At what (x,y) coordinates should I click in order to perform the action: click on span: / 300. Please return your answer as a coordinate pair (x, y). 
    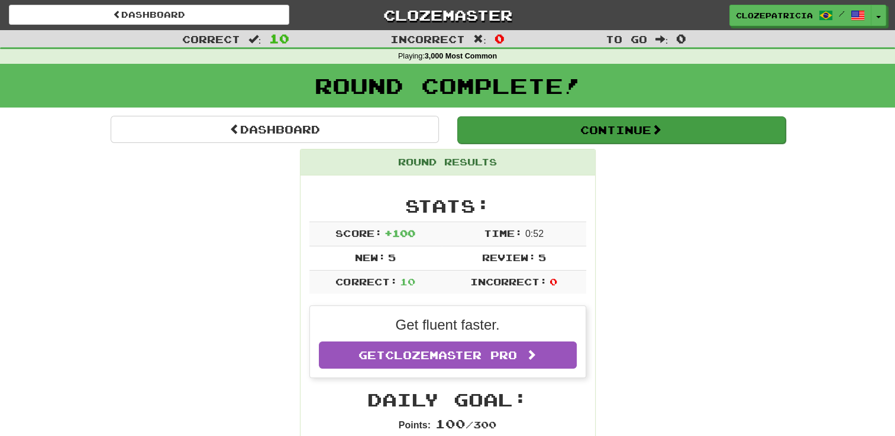
    Looking at the image, I should click on (465, 425).